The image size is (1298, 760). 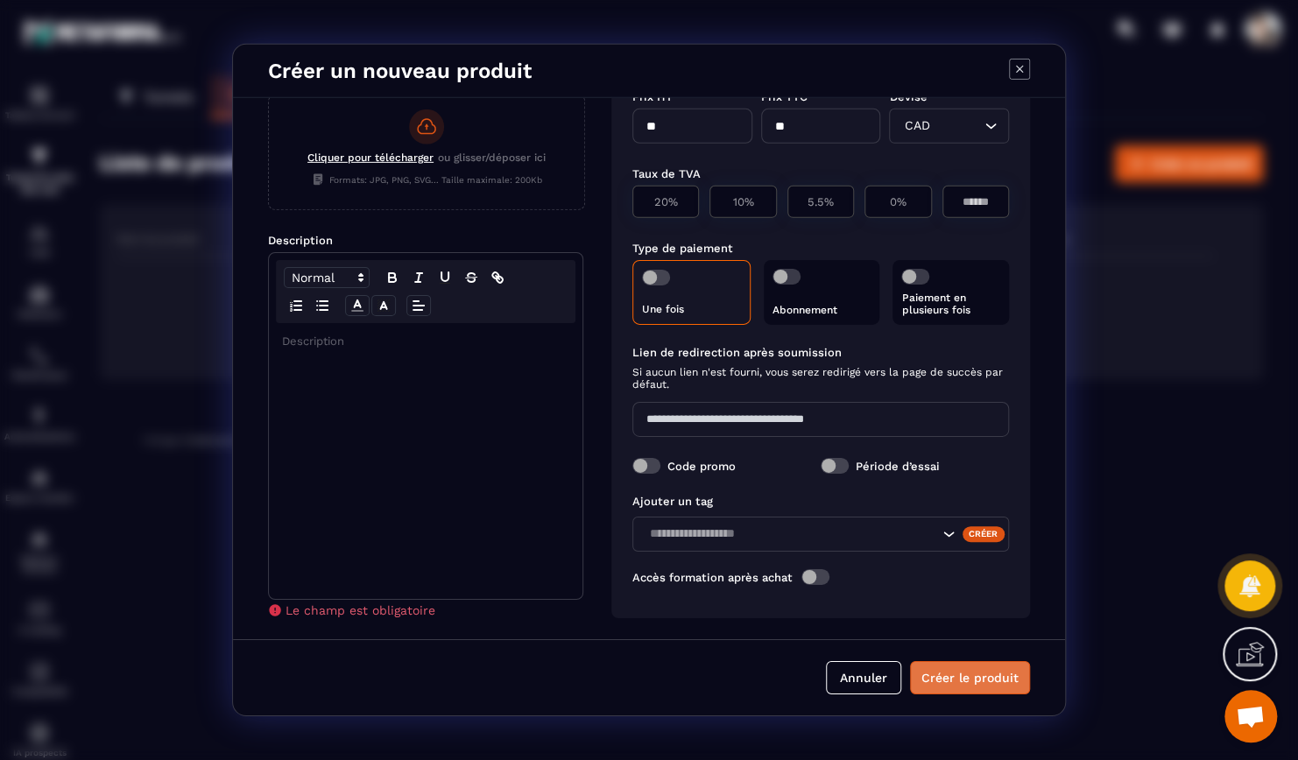 What do you see at coordinates (821, 202) in the screenshot?
I see `p: 5.5%` at bounding box center [821, 202].